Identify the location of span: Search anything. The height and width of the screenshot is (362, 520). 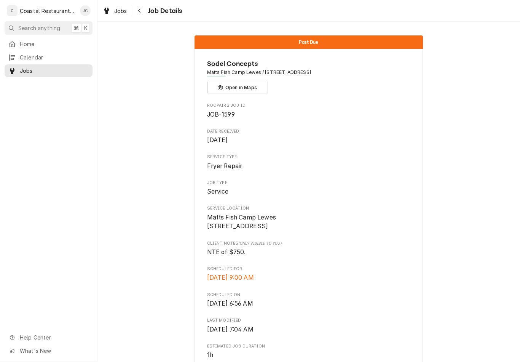
(39, 28).